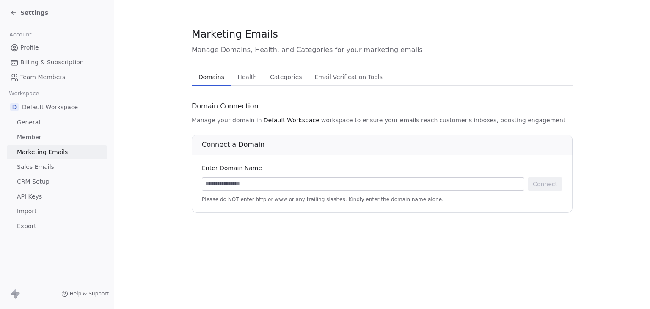  I want to click on span: Billing & Subscription, so click(52, 62).